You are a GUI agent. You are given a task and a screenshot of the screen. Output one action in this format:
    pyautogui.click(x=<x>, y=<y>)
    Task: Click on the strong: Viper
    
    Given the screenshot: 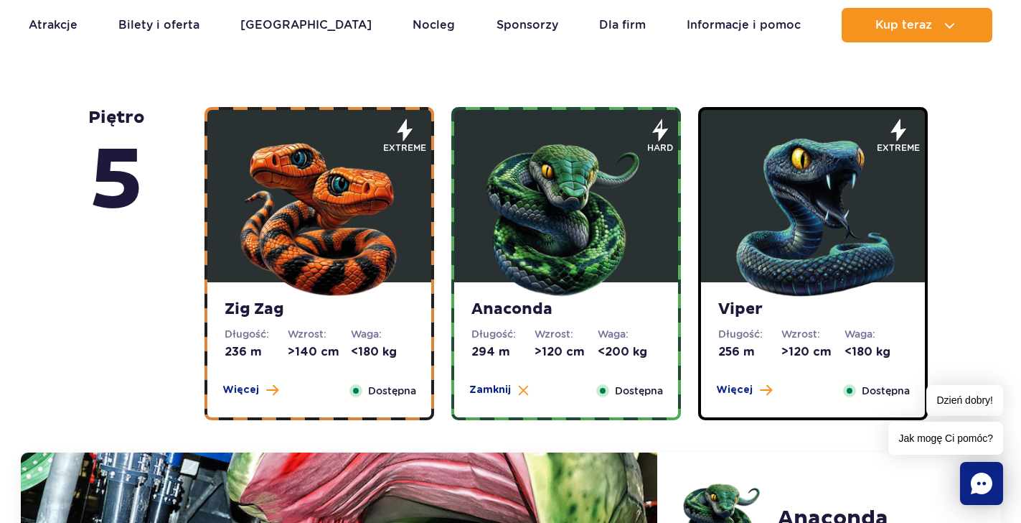 What is the action you would take?
    pyautogui.click(x=813, y=309)
    